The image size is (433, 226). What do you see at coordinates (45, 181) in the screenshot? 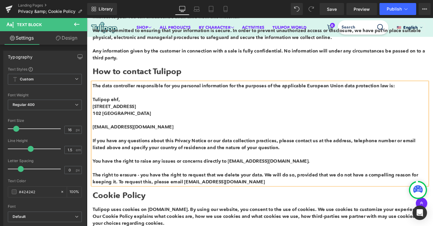
I see `div: Text Color` at bounding box center [45, 181].